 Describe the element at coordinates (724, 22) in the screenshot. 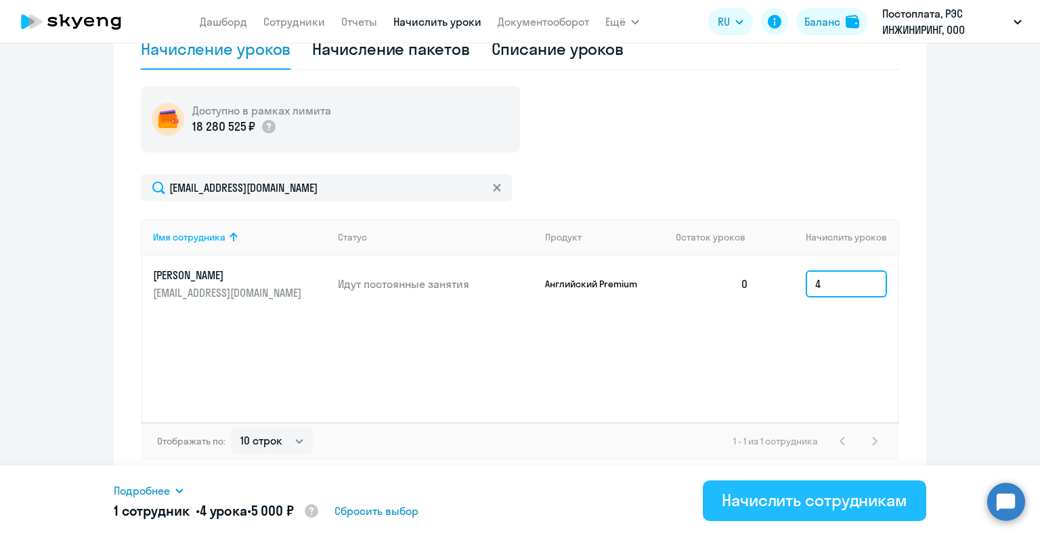

I see `span: RU` at that location.